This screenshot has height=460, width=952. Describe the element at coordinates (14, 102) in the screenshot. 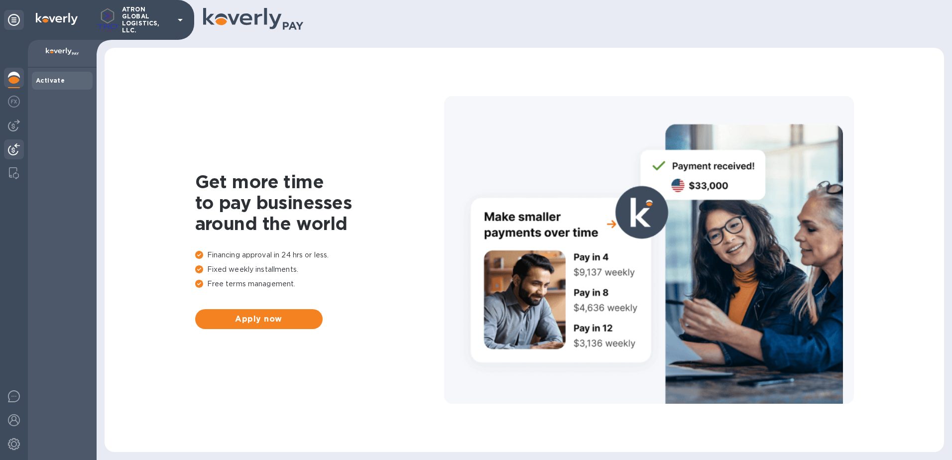

I see `img: Foreign exchange` at that location.